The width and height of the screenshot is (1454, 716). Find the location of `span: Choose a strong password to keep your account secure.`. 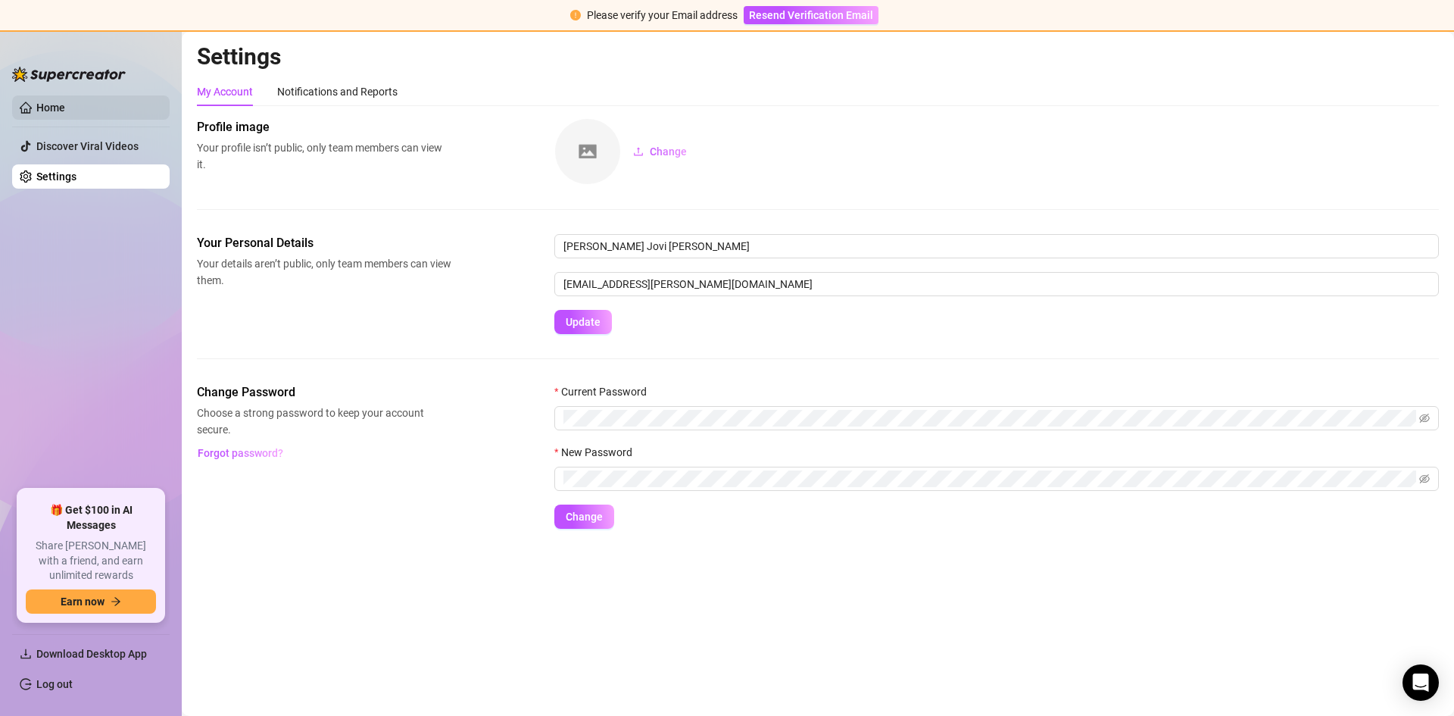

span: Choose a strong password to keep your account secure. is located at coordinates (324, 421).